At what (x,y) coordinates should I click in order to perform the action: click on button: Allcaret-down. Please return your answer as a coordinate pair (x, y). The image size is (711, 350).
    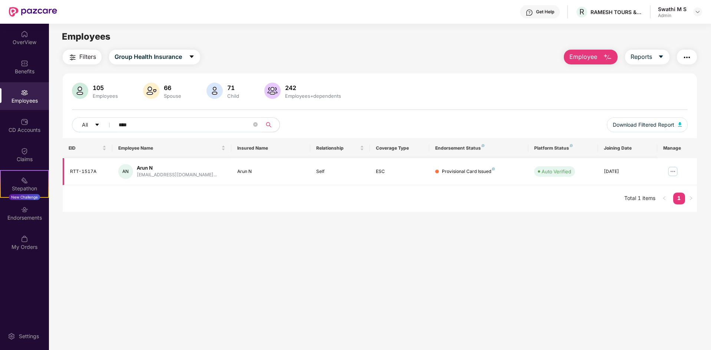
    Looking at the image, I should click on (94, 125).